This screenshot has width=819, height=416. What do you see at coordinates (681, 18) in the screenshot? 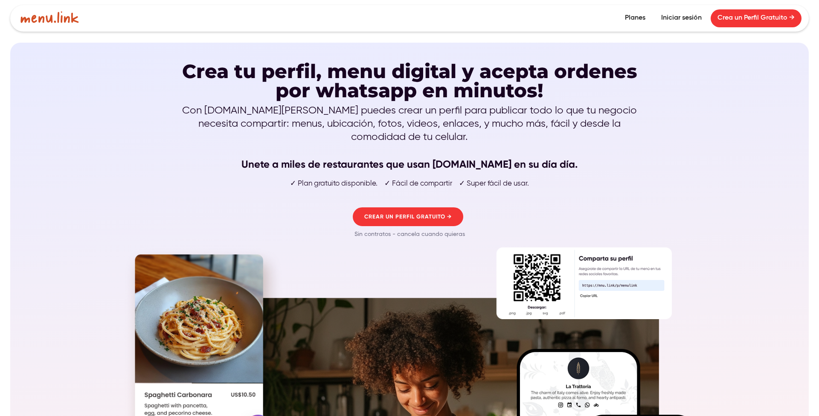
I see `a: Iniciar sesión` at bounding box center [681, 18].